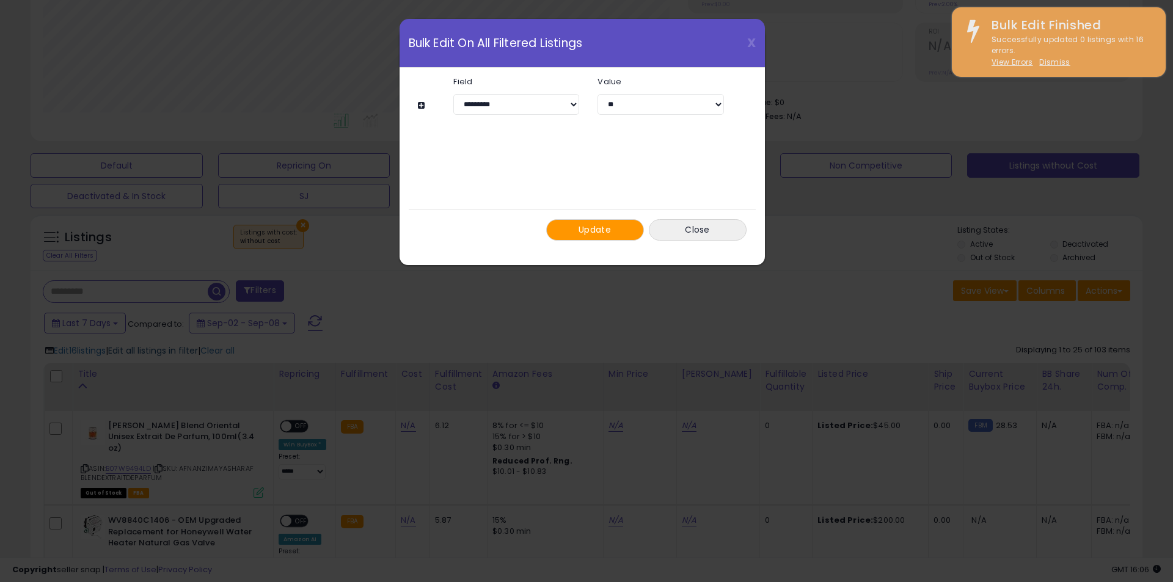 The height and width of the screenshot is (582, 1173). Describe the element at coordinates (1069, 25) in the screenshot. I see `div: Bulk Edit Finished` at that location.